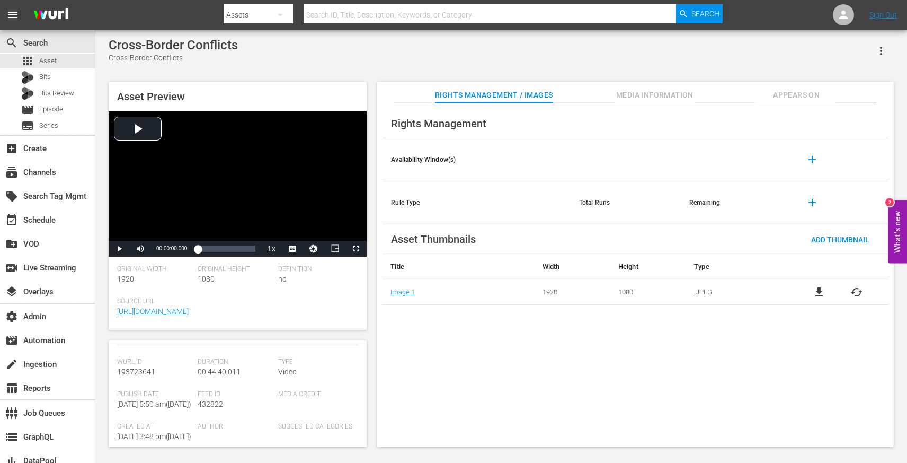 The image size is (907, 463). What do you see at coordinates (12, 388) in the screenshot?
I see `span: Reports` at bounding box center [12, 388].